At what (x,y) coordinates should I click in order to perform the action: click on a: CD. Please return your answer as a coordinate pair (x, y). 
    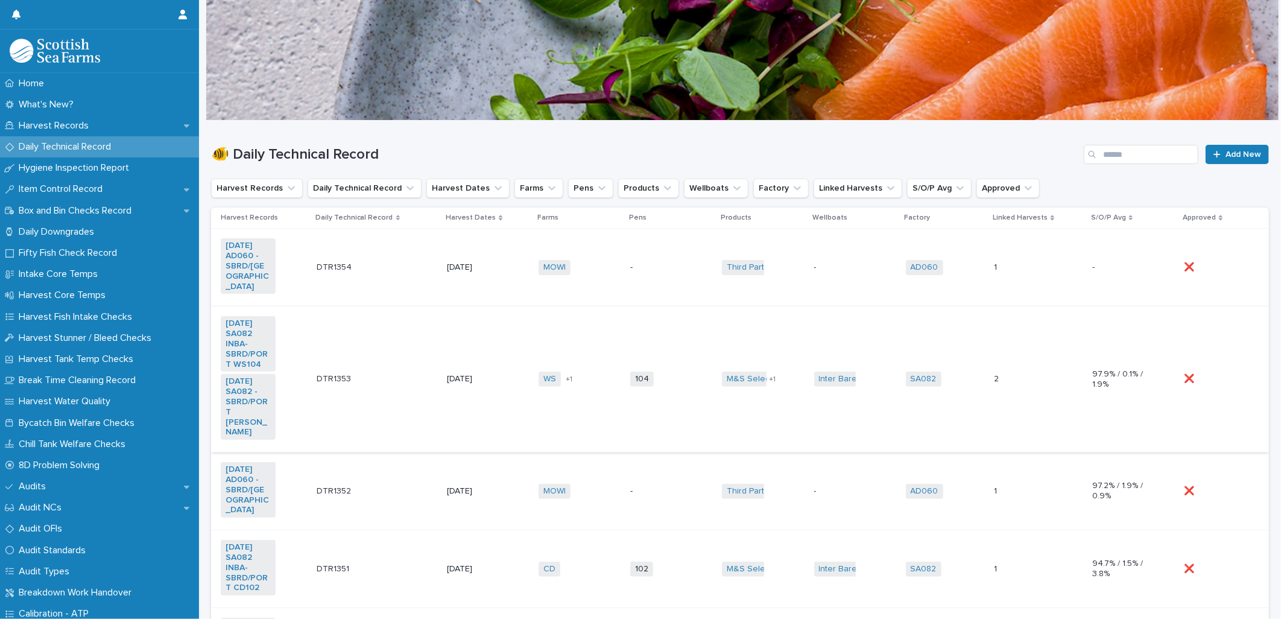
    Looking at the image, I should click on (549, 569).